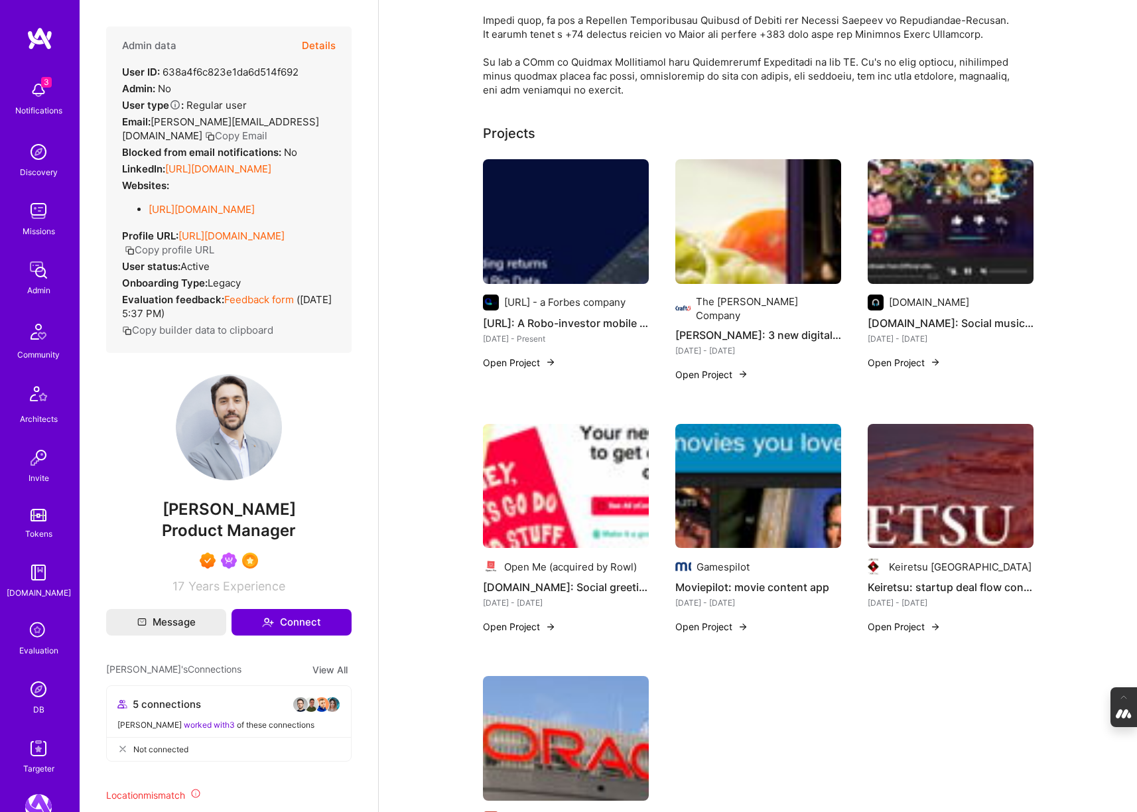 Image resolution: width=1137 pixels, height=812 pixels. Describe the element at coordinates (38, 768) in the screenshot. I see `div: Targeter` at that location.